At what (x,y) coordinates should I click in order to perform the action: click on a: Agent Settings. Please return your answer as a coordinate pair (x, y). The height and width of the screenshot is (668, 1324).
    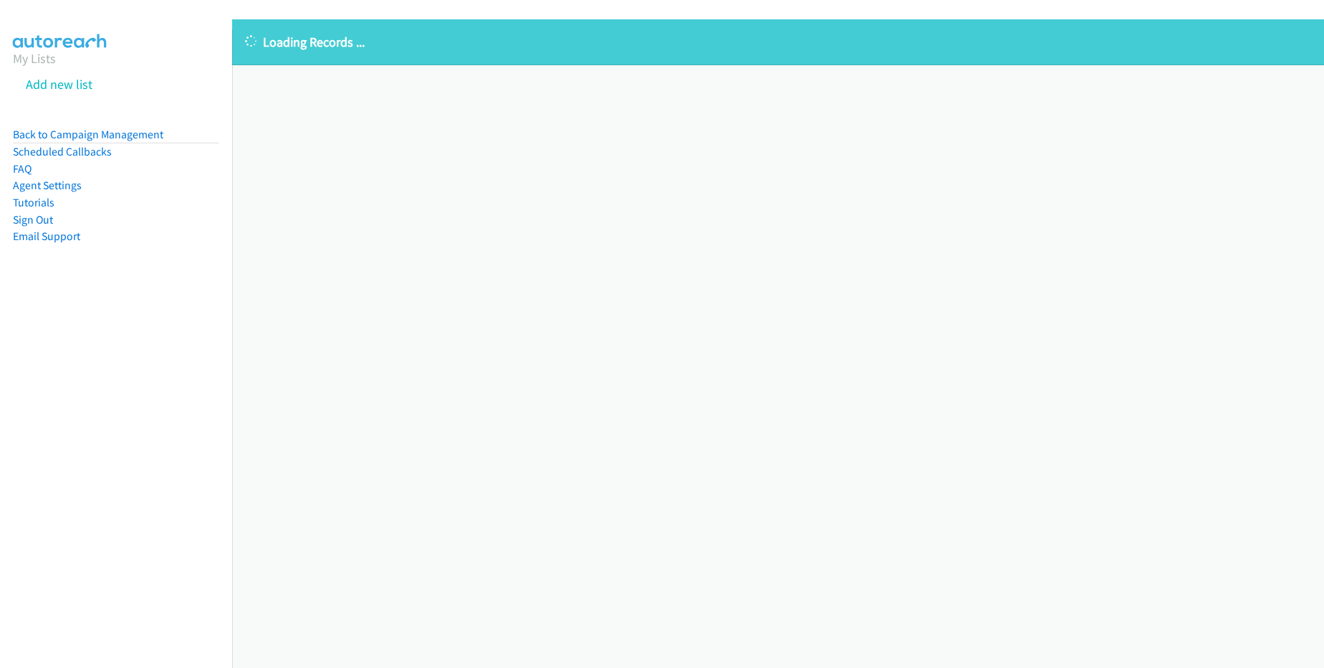
    Looking at the image, I should click on (47, 185).